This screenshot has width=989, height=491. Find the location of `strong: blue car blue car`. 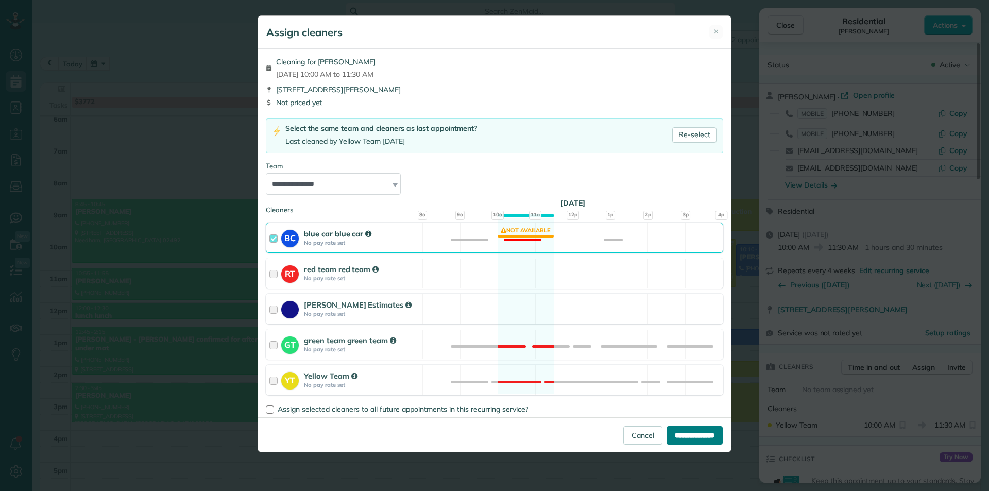

strong: blue car blue car is located at coordinates (337, 233).